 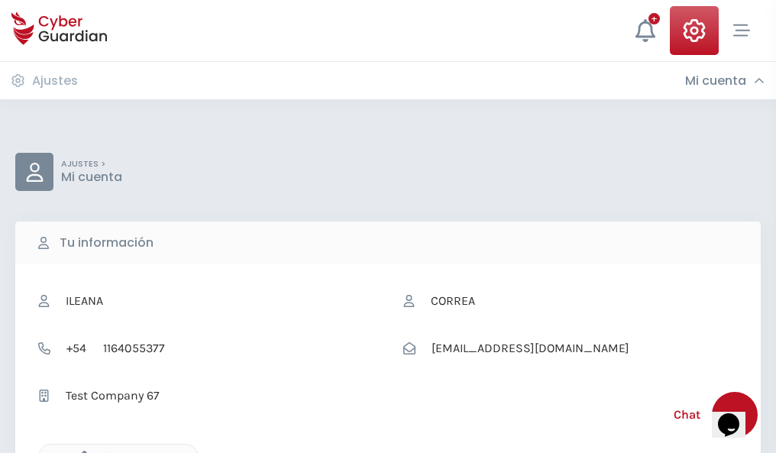 What do you see at coordinates (92, 164) in the screenshot?
I see `p: AJUSTES >` at bounding box center [92, 164].